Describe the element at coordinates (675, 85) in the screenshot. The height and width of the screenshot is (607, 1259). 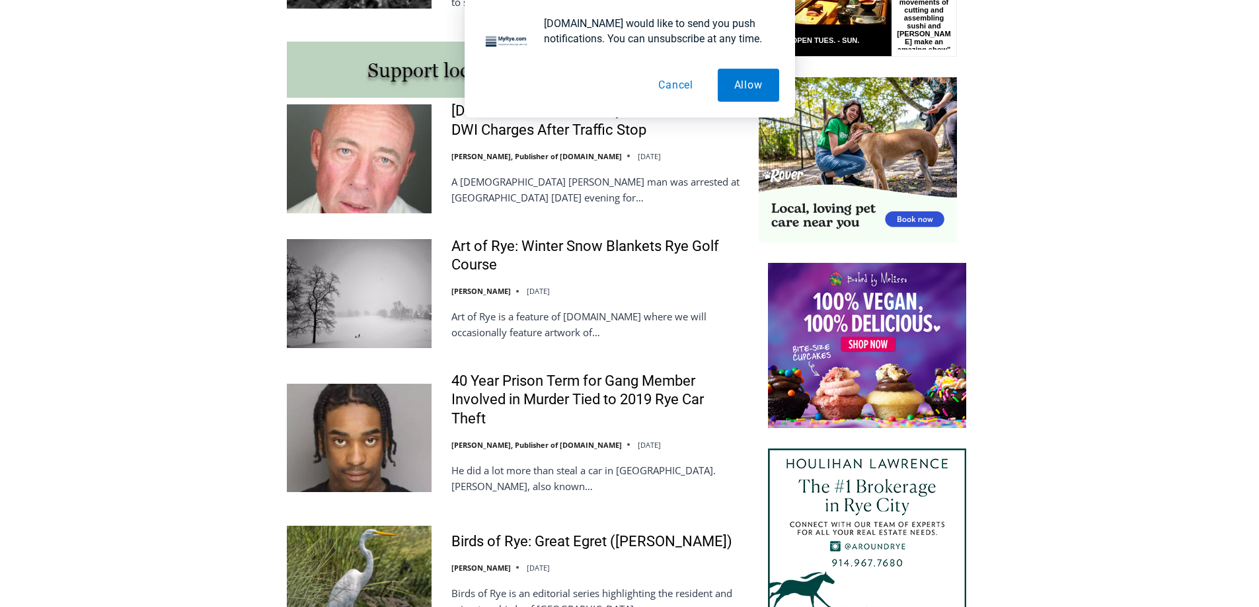
I see `button: Cancel` at that location.